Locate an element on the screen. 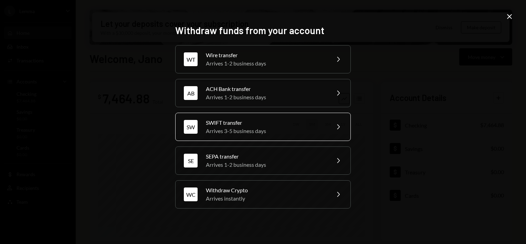 Image resolution: width=526 pixels, height=244 pixels. div: ACH Bank transfer is located at coordinates (266, 89).